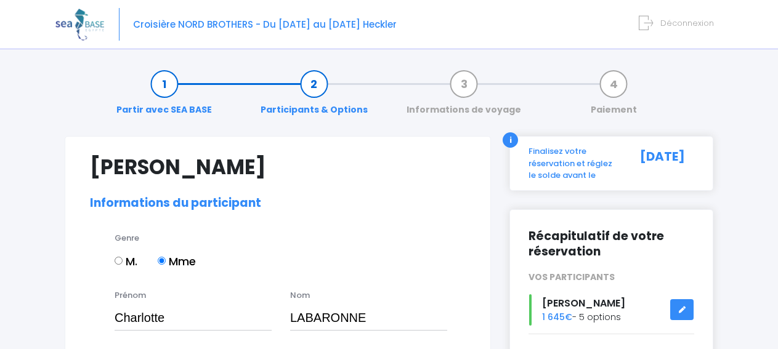 This screenshot has width=778, height=349. I want to click on label: M., so click(126, 261).